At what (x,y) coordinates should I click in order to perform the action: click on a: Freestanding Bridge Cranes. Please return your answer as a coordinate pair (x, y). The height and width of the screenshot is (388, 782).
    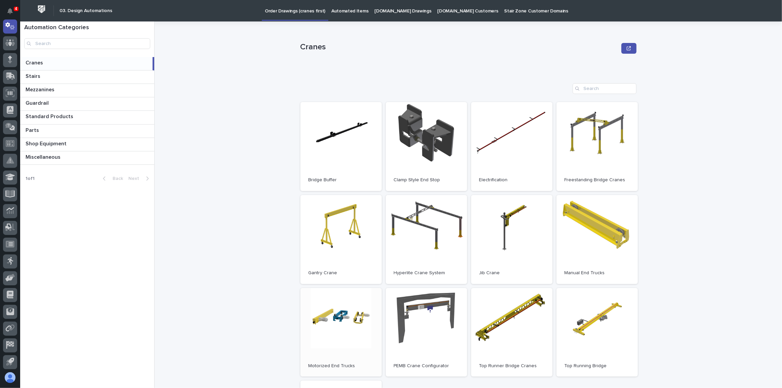
    Looking at the image, I should click on (597, 146).